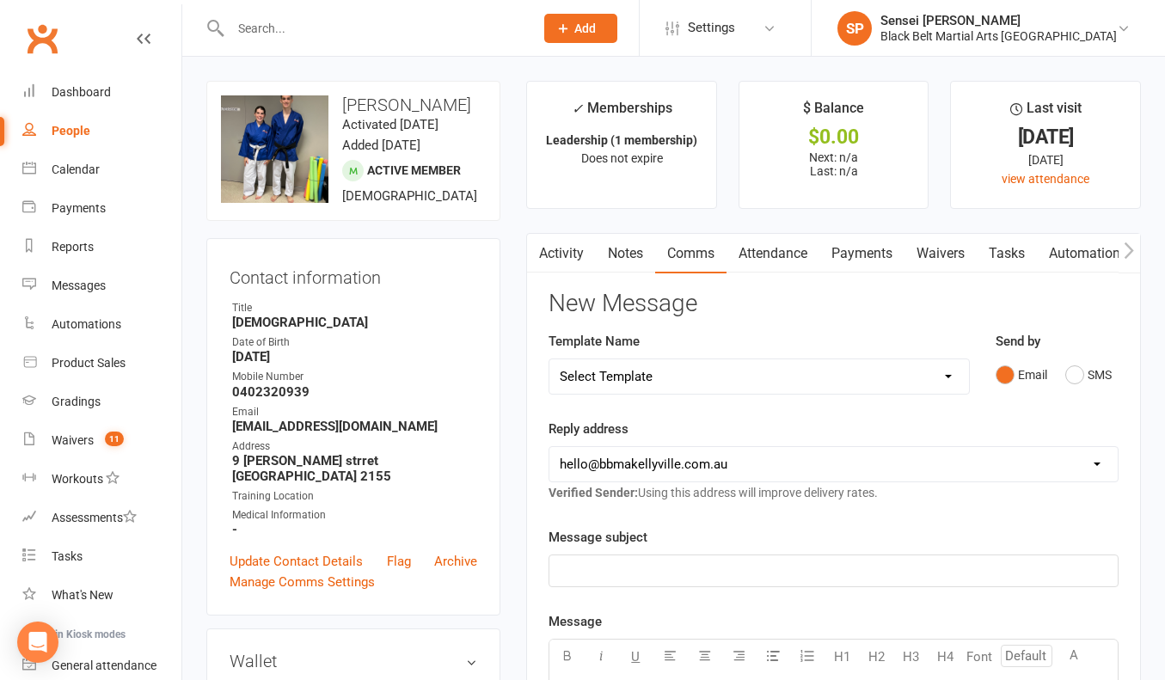  I want to click on span: U, so click(636, 657).